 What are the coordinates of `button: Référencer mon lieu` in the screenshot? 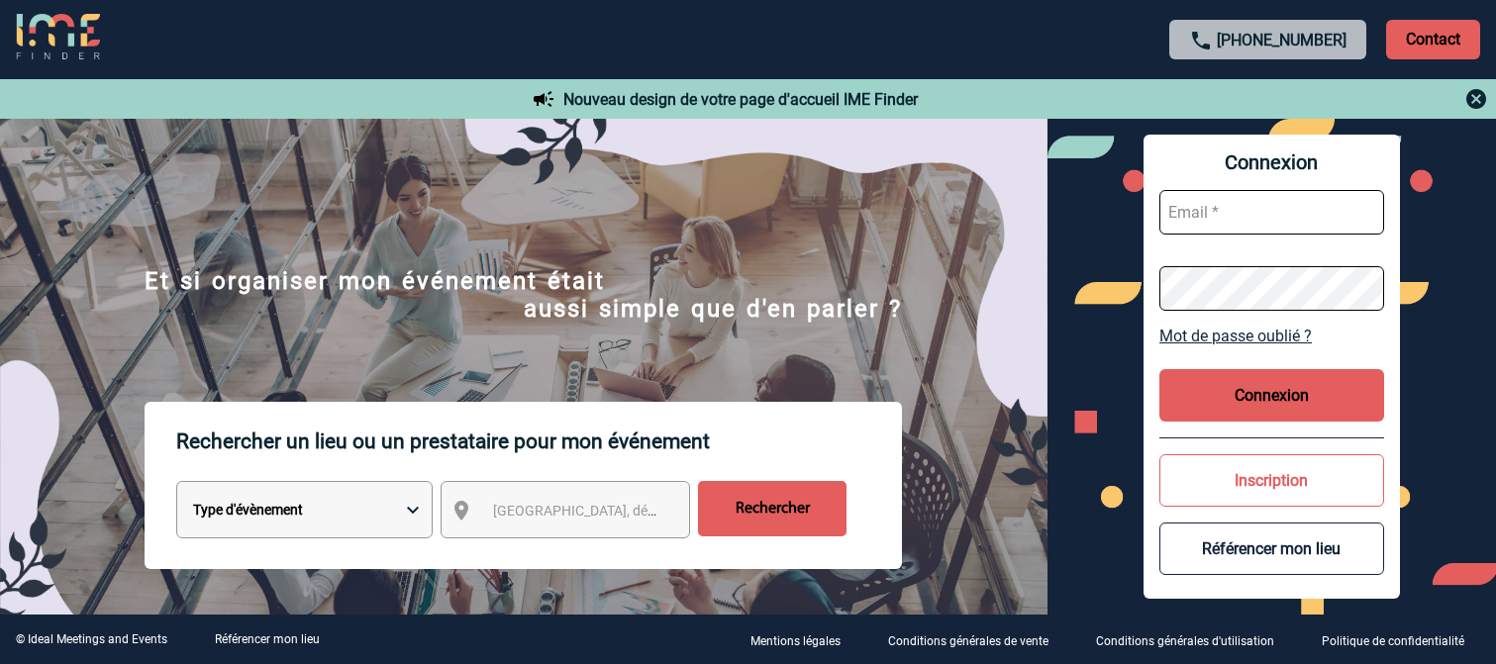 It's located at (1271, 548).